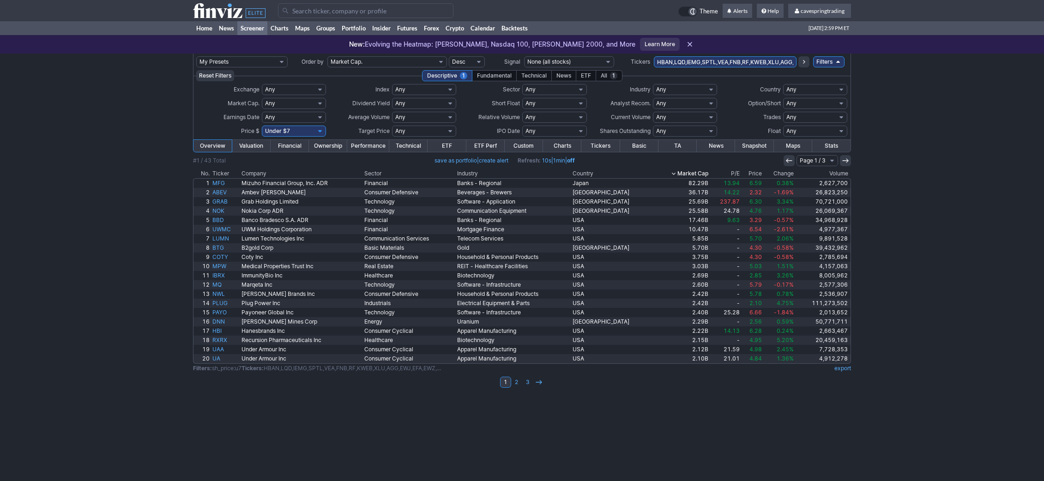 The image size is (1044, 481). What do you see at coordinates (682, 331) in the screenshot?
I see `a: 2.22B` at bounding box center [682, 331].